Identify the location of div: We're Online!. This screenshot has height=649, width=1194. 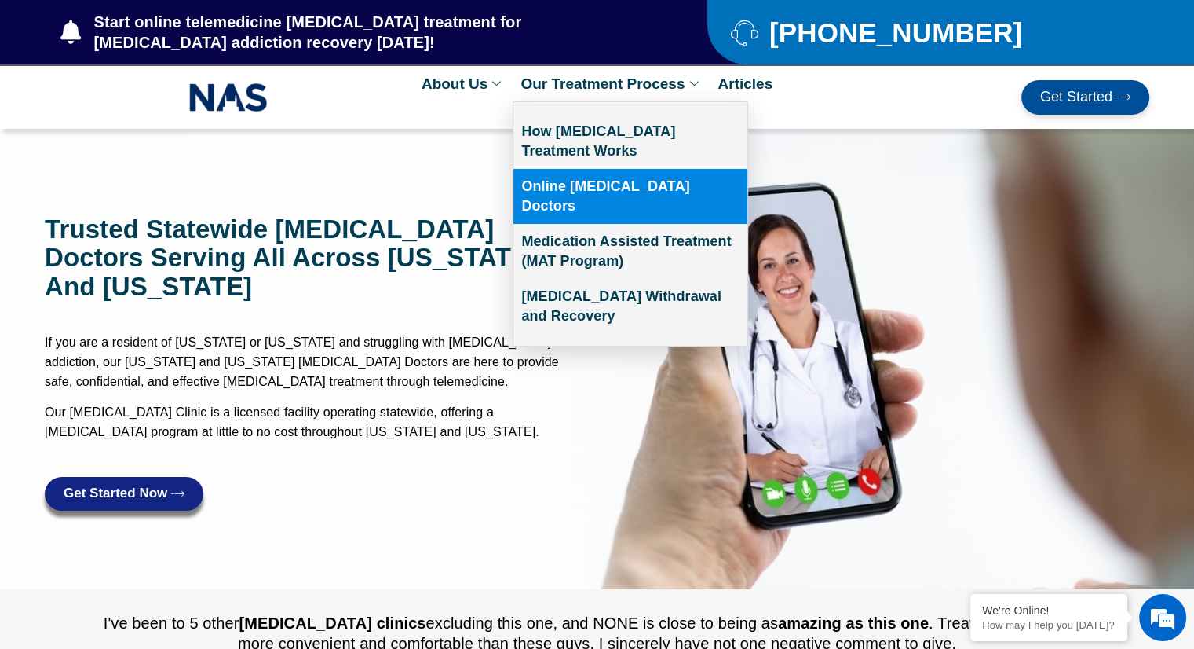
(1049, 610).